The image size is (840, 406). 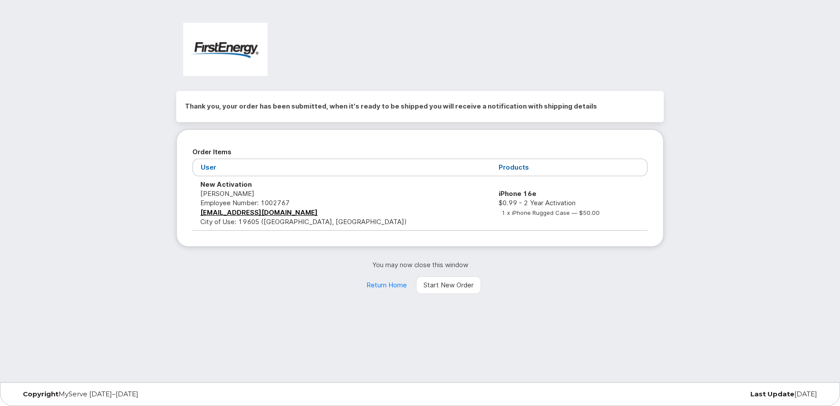 I want to click on a: Return Home, so click(x=387, y=285).